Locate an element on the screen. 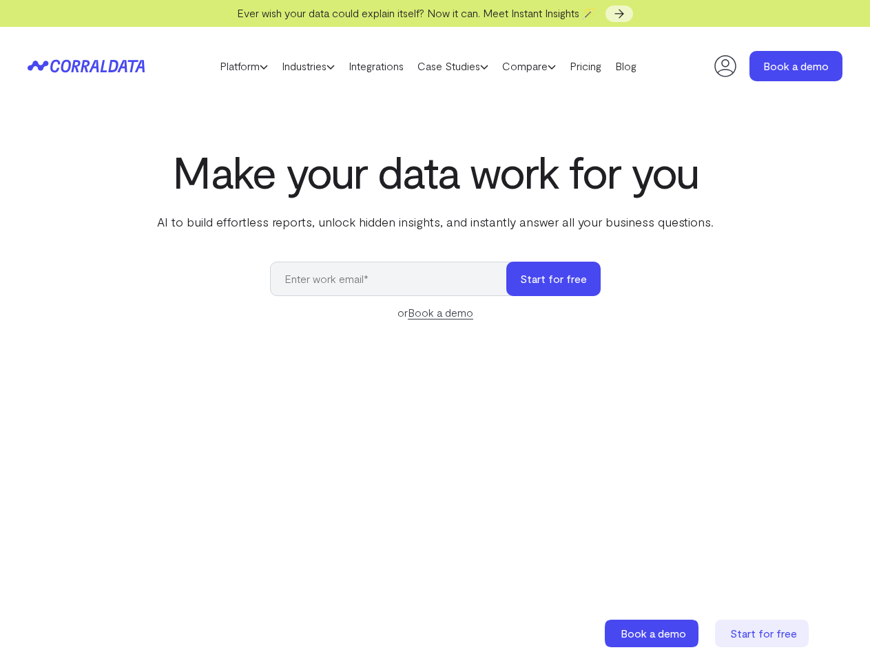  button: Start for free is located at coordinates (553, 279).